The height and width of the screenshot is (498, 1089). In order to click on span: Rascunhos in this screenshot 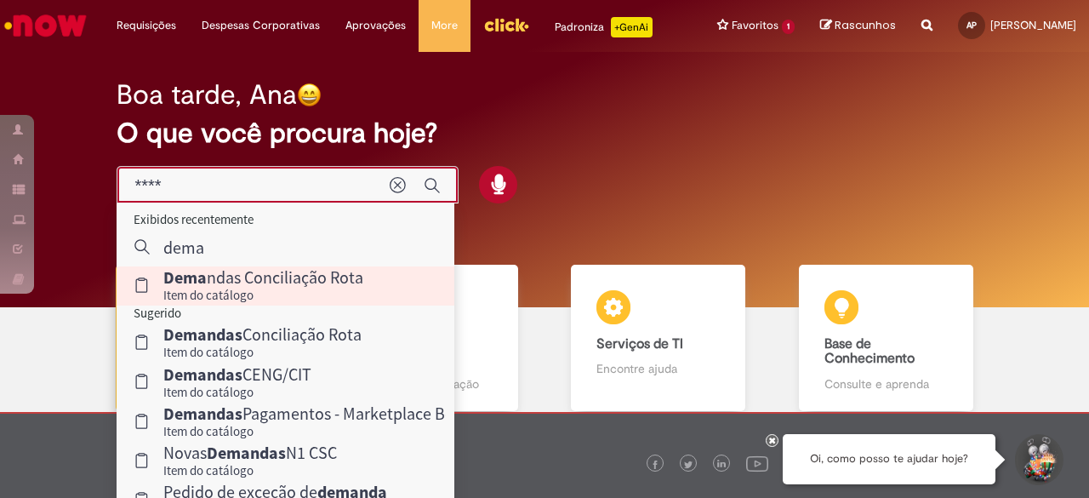, I will do `click(865, 25)`.